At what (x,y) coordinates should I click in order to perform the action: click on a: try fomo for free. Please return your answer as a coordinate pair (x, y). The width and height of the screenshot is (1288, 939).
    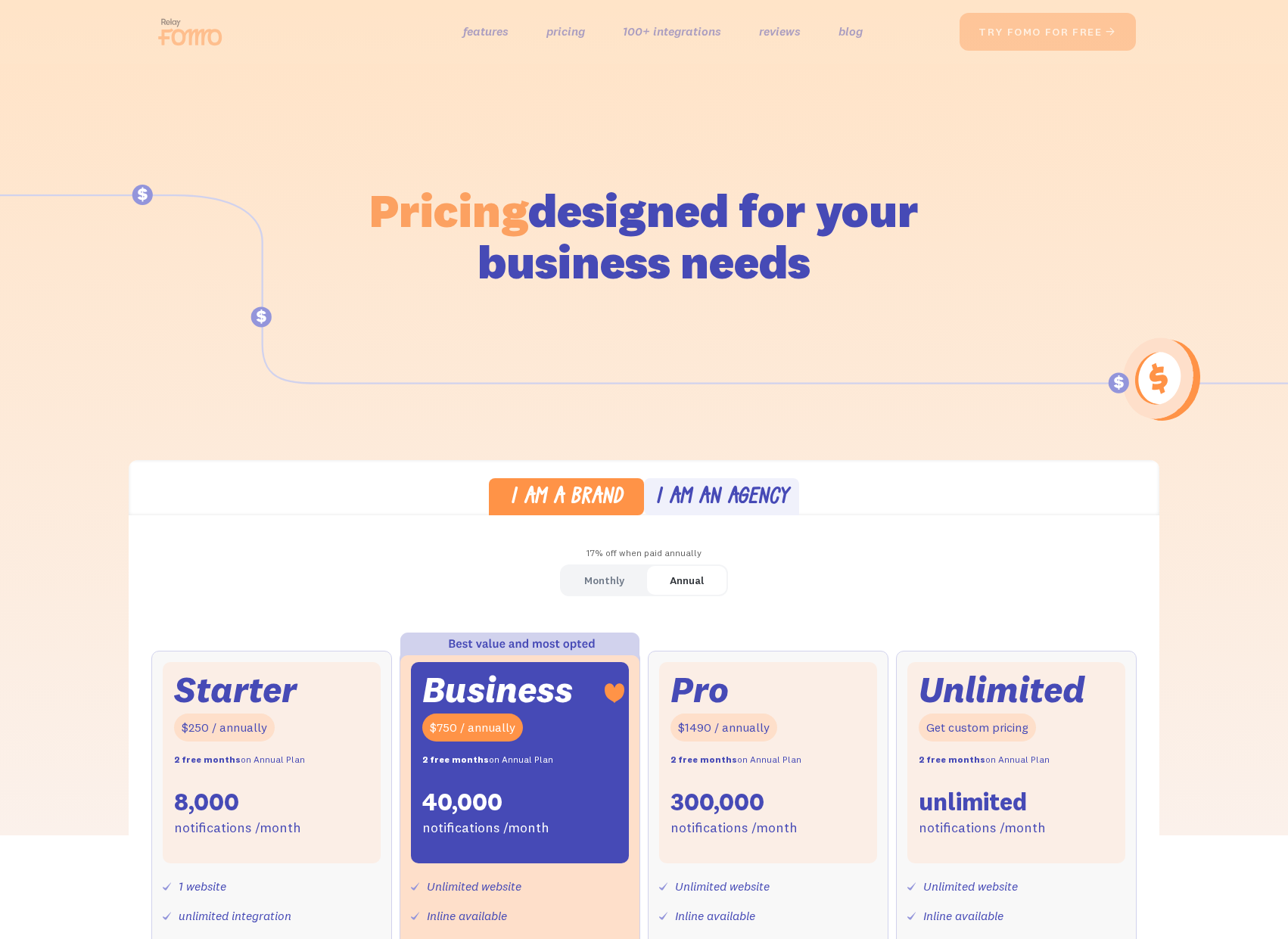
    Looking at the image, I should click on (1047, 32).